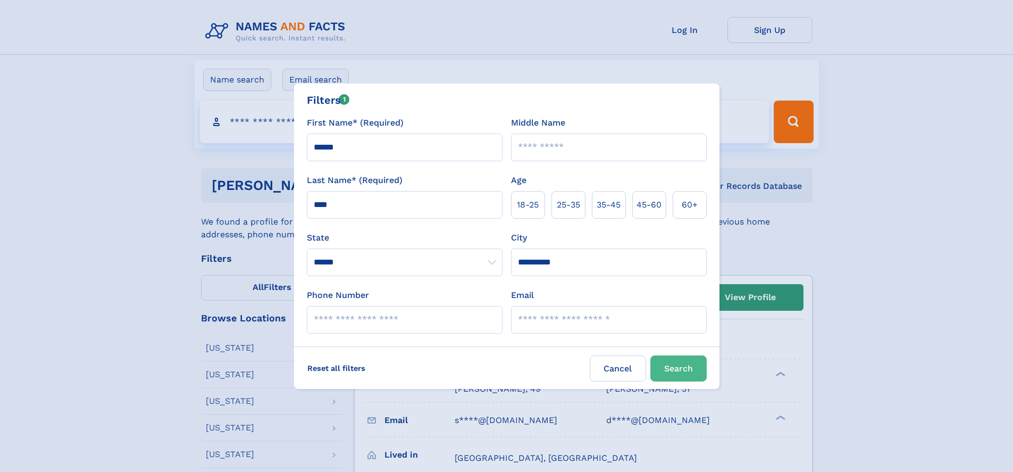  Describe the element at coordinates (355, 180) in the screenshot. I see `label: Last Name* (Required)` at that location.